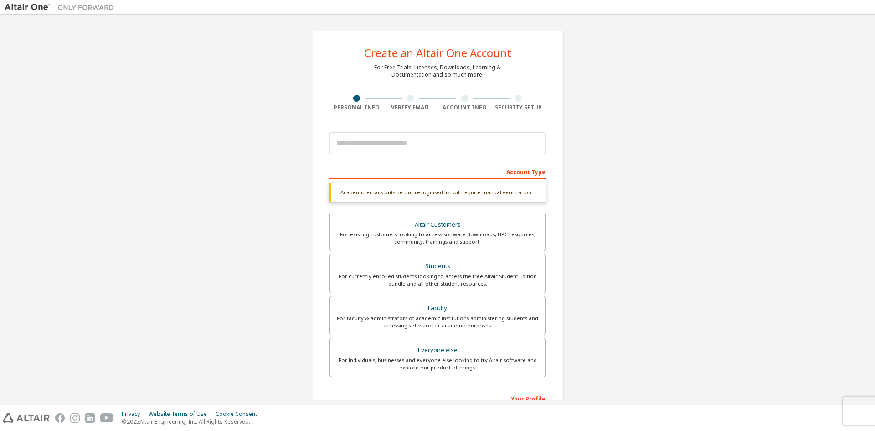  What do you see at coordinates (438, 238) in the screenshot?
I see `div: For existing customers looking to access software downloads, HPC resources, community, trainings ...` at bounding box center [438, 238].